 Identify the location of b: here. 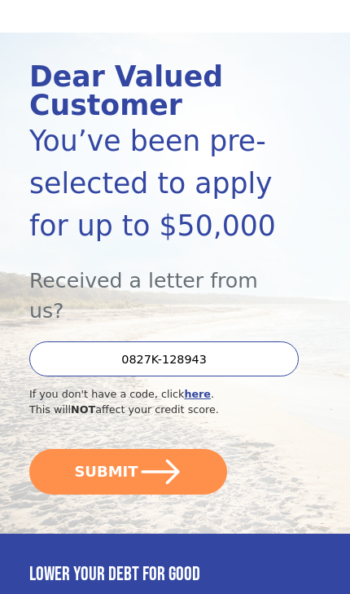
(197, 393).